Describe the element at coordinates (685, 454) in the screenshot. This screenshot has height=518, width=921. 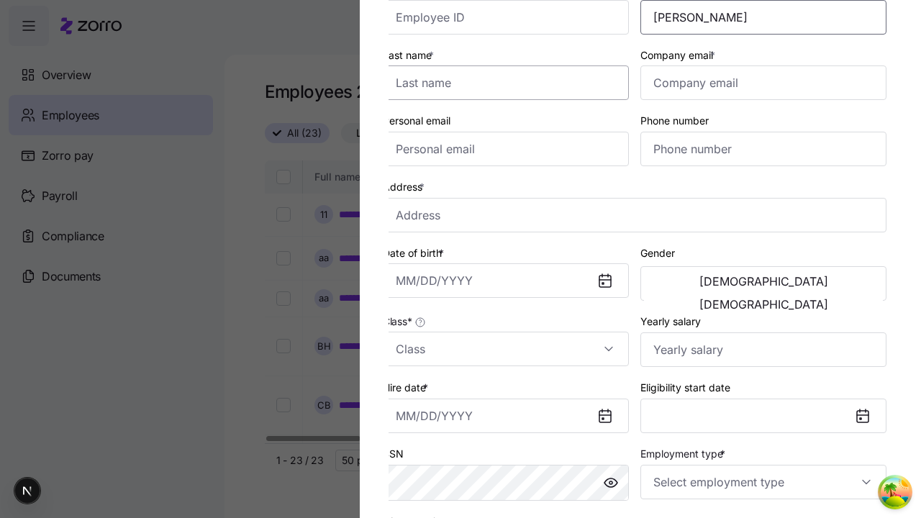
I see `label: Employment type` at that location.